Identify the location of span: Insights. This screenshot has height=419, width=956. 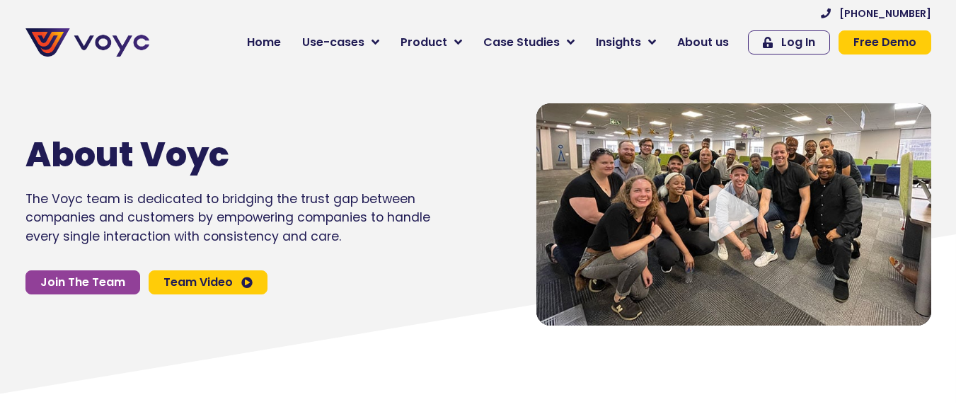
(618, 42).